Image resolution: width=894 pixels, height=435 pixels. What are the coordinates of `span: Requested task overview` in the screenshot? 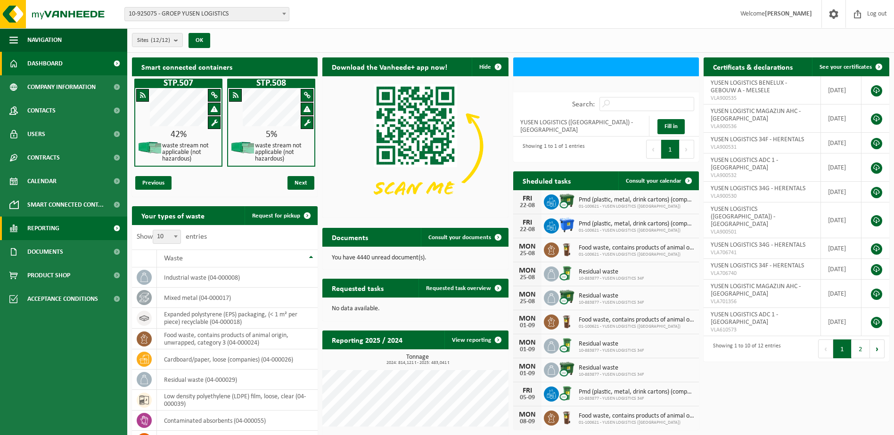 It's located at (459, 288).